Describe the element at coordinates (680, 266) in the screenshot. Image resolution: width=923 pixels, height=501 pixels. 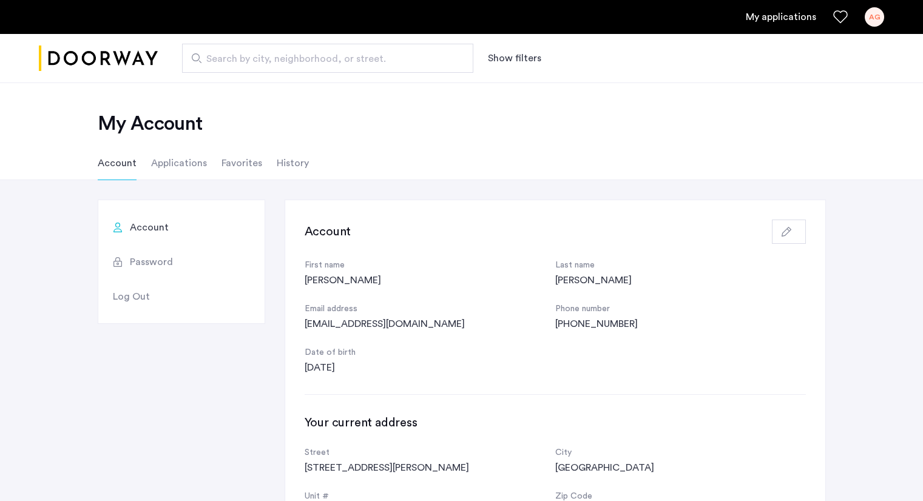
I see `div: Last name` at that location.